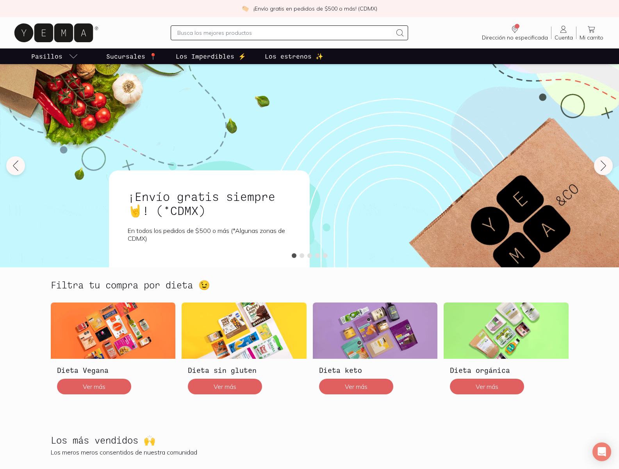  Describe the element at coordinates (211, 56) in the screenshot. I see `a: Los Imperdibles ⚡️` at that location.